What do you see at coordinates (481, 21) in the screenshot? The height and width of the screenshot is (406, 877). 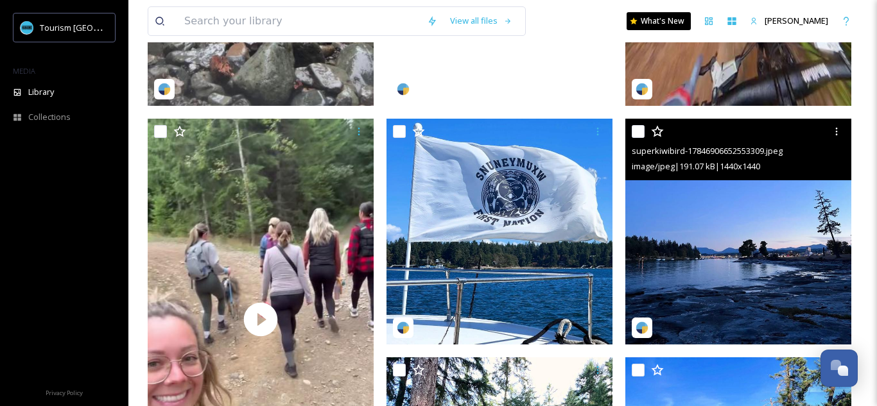 I see `a: View all files` at bounding box center [481, 21].